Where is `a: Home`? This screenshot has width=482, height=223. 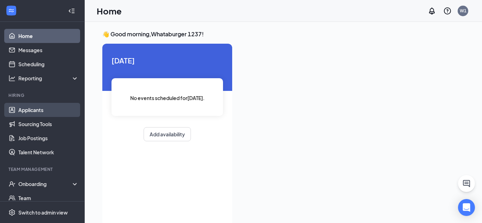 a: Home is located at coordinates (48, 36).